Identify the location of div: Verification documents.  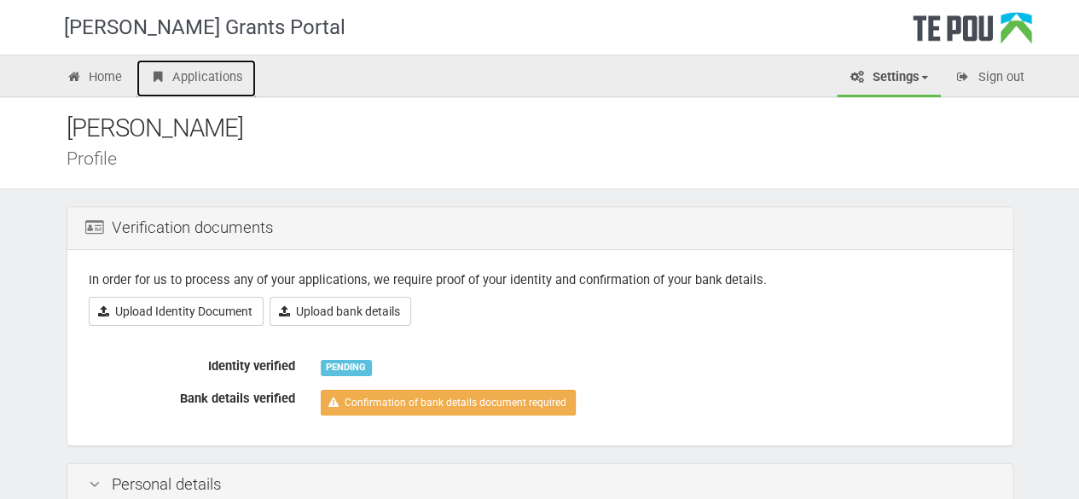
(540, 229).